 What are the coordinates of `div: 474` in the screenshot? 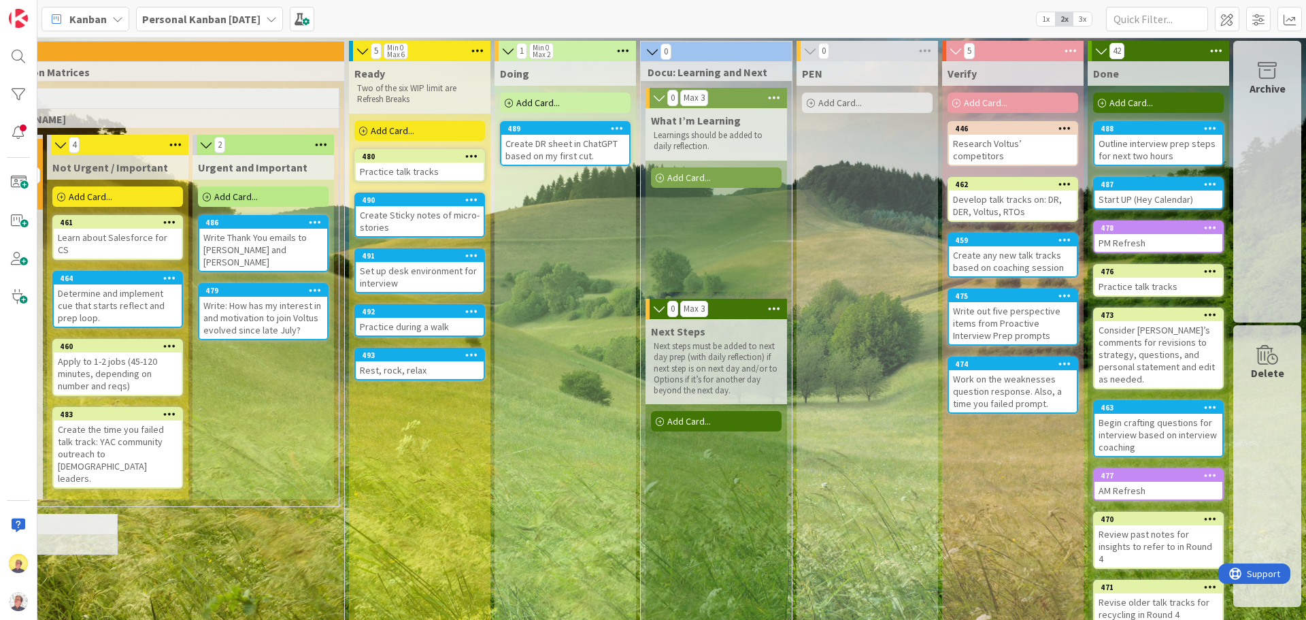 It's located at (1016, 364).